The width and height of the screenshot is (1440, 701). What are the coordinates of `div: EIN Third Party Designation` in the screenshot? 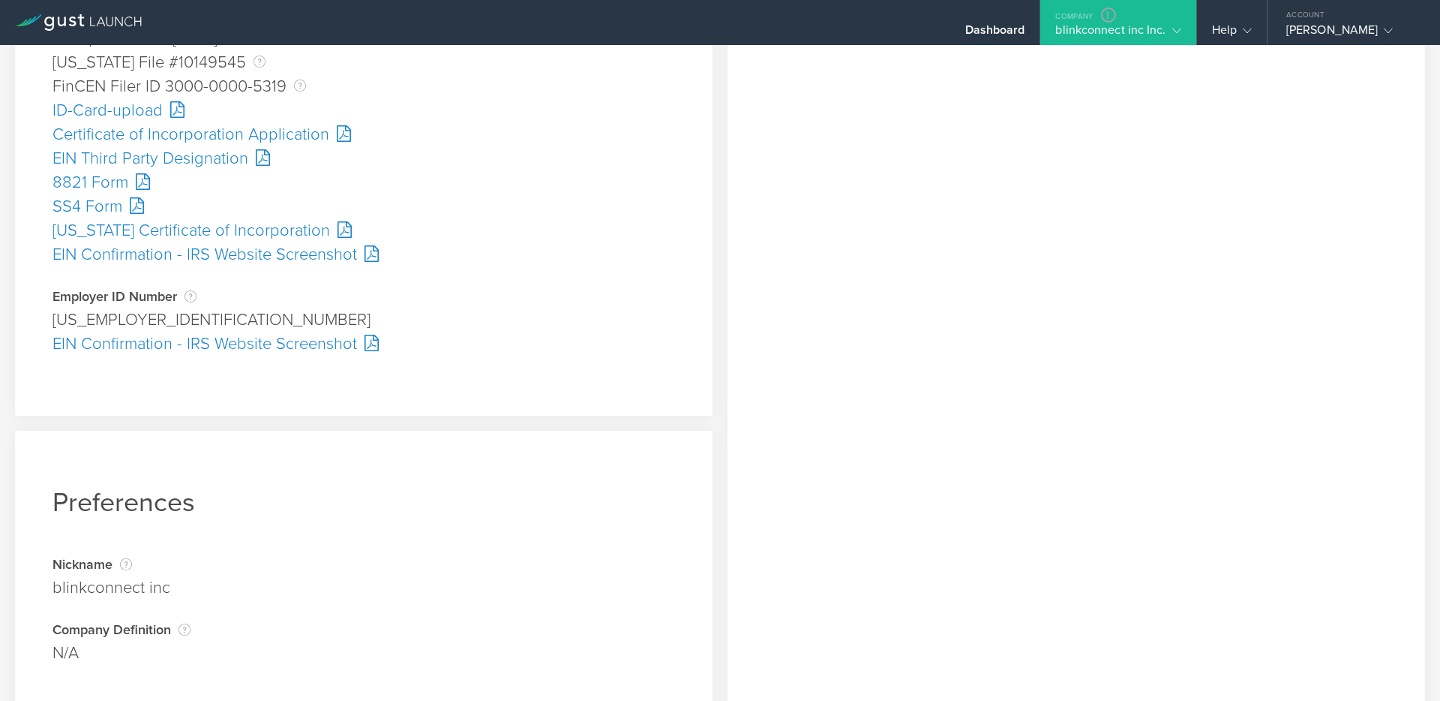 It's located at (364, 158).